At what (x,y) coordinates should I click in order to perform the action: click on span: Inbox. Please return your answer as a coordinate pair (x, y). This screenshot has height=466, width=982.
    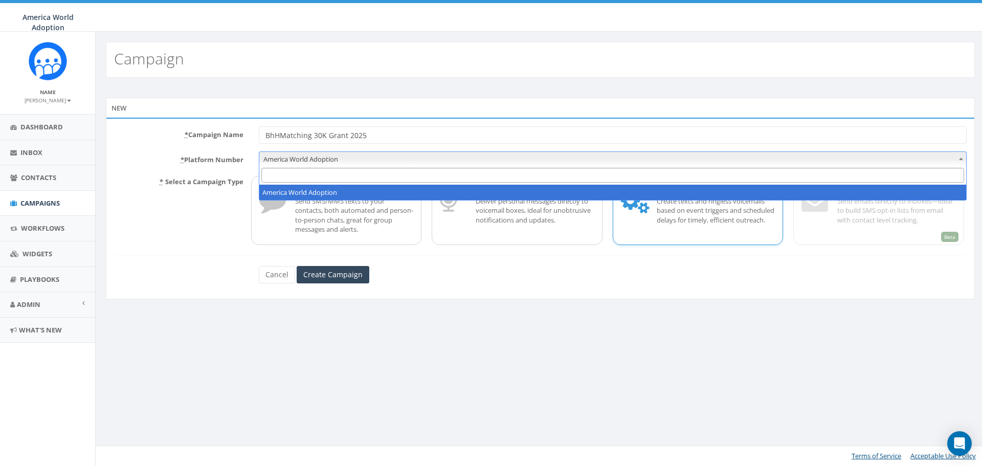
    Looking at the image, I should click on (31, 152).